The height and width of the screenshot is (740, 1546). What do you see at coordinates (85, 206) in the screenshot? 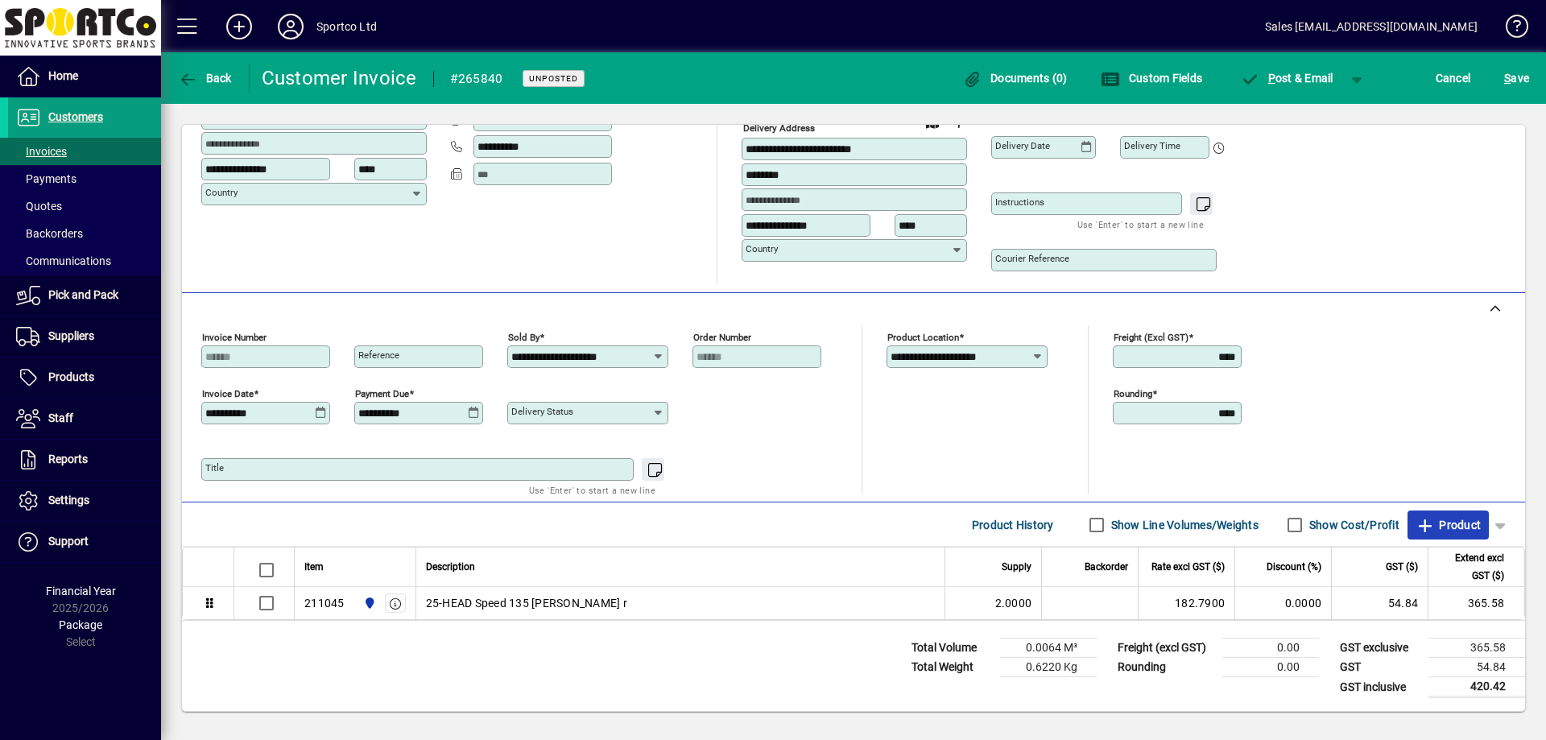
I see `a: Quotes` at bounding box center [85, 206].